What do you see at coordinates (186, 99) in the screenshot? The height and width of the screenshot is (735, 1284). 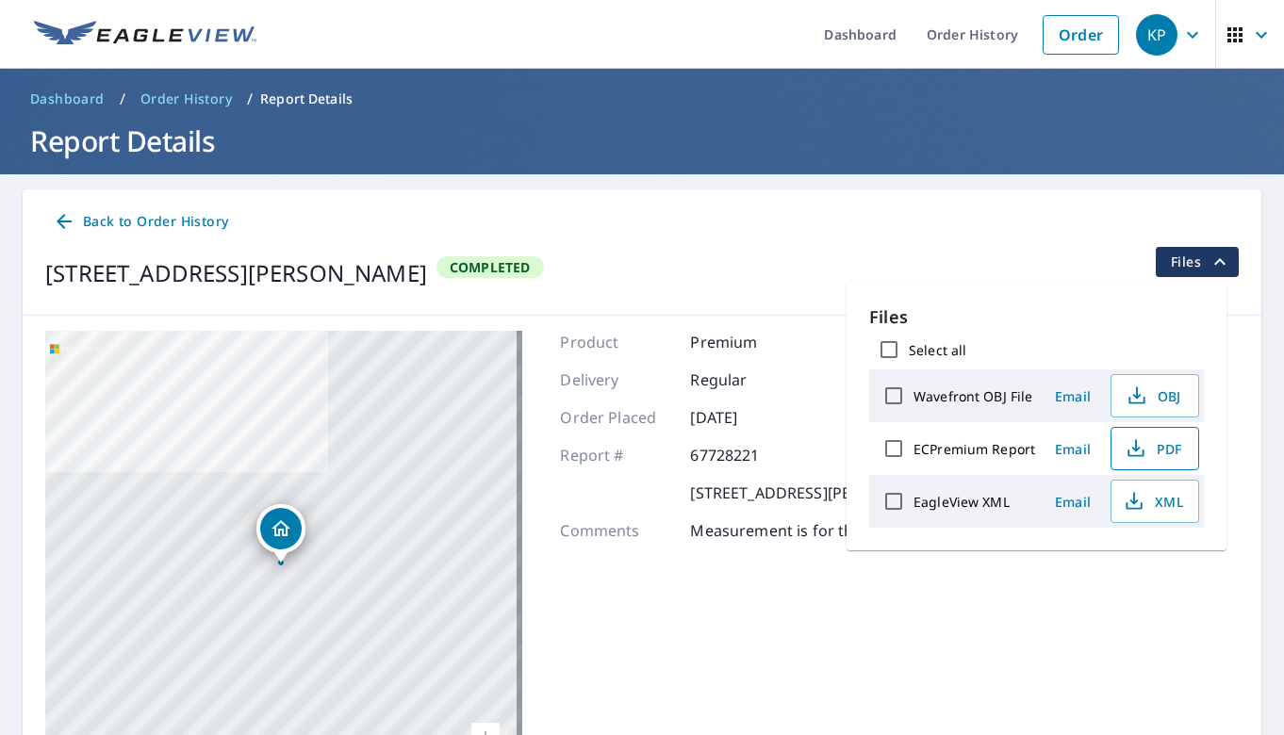 I see `span: Order History` at bounding box center [186, 99].